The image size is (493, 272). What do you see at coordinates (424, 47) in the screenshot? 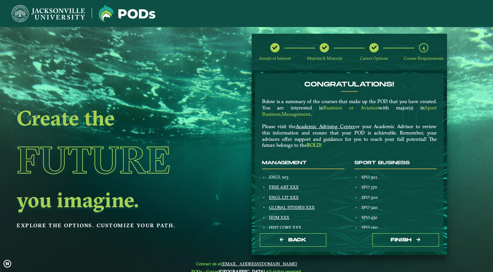
I see `span: 4` at bounding box center [424, 47].